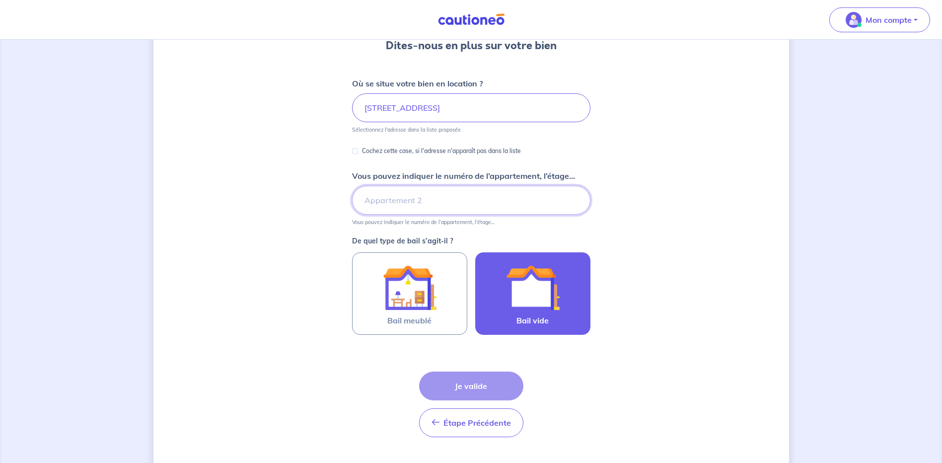  I want to click on input: 2 rue de paris, 59000 lille, so click(471, 108).